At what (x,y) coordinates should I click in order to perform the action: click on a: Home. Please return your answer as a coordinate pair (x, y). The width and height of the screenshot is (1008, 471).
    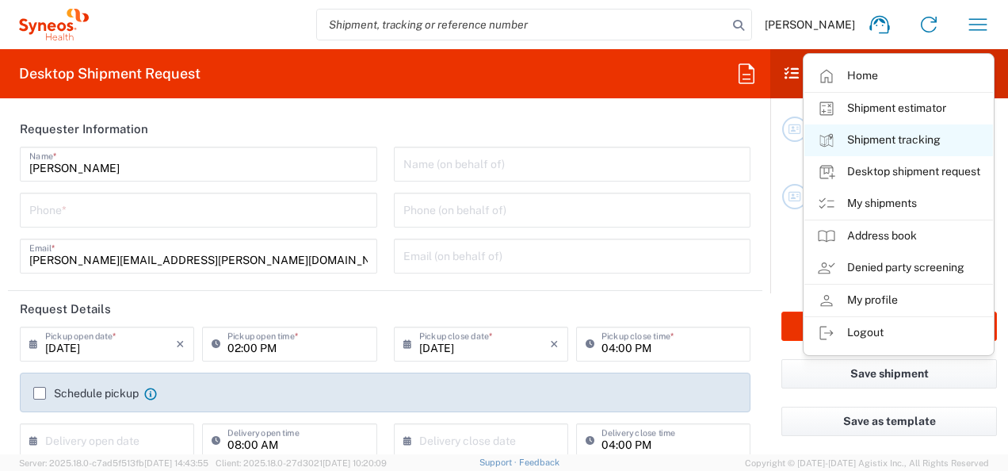
    Looking at the image, I should click on (898, 76).